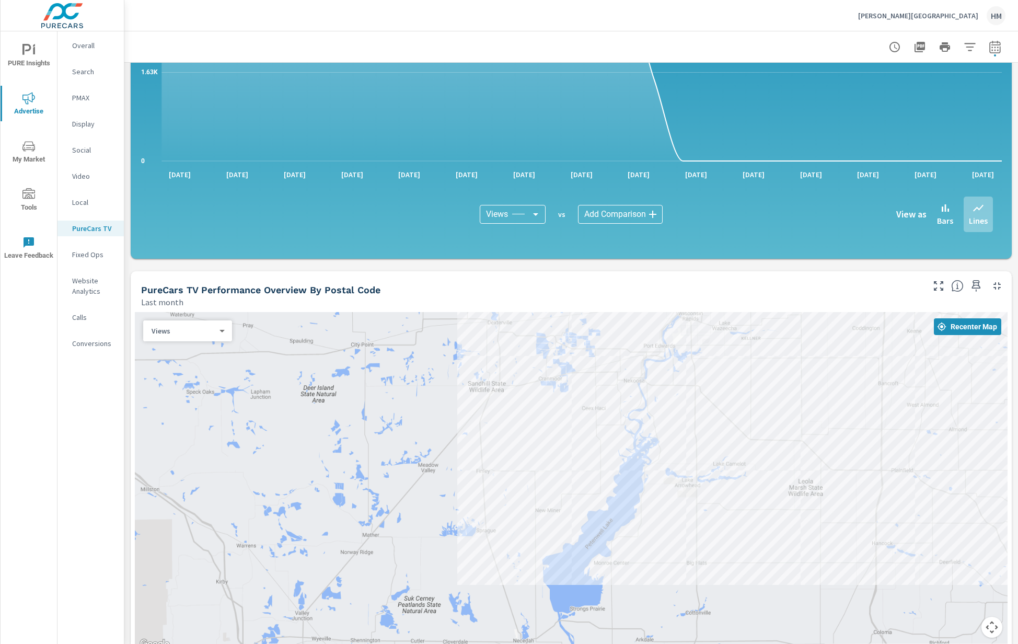  Describe the element at coordinates (967, 327) in the screenshot. I see `span: Recenter Map` at that location.